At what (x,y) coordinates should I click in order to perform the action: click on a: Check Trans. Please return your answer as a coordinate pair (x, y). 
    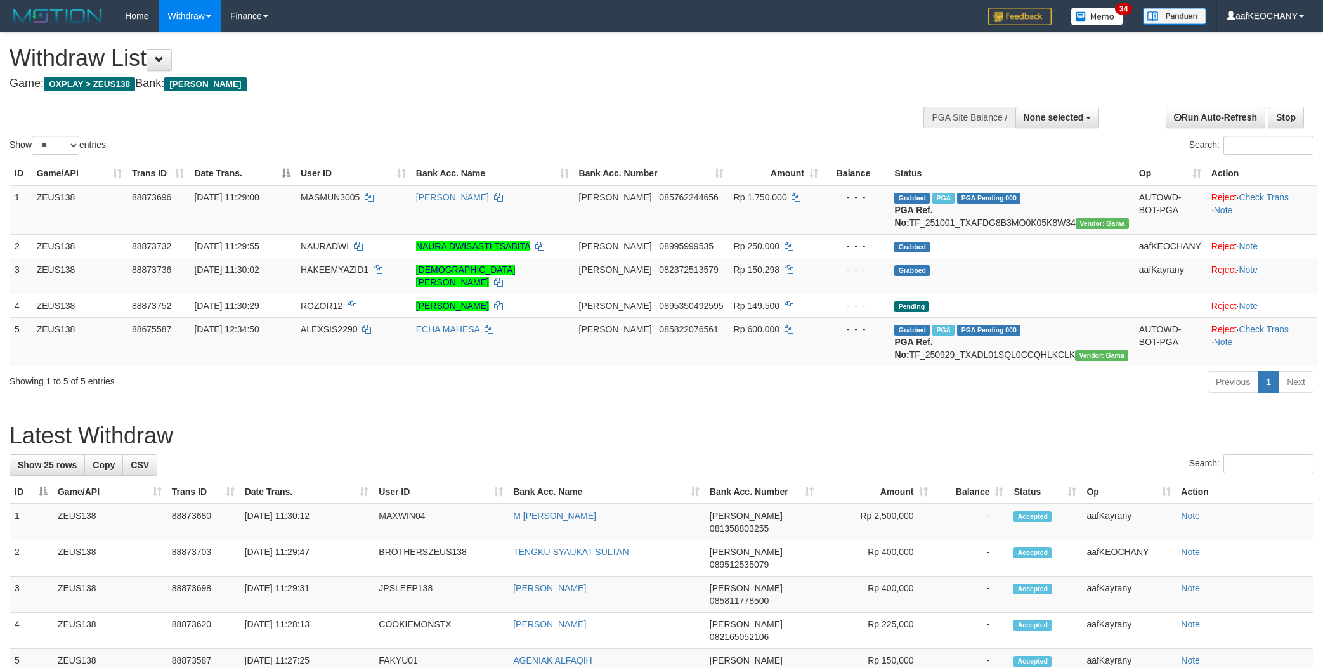
    Looking at the image, I should click on (1263, 197).